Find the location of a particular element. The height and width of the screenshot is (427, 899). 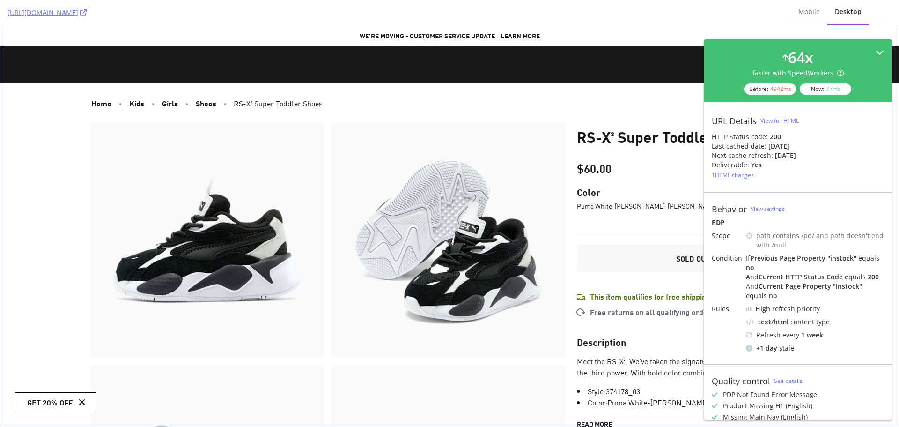

p: This item qualifies for free shipping! is located at coordinates (651, 271).